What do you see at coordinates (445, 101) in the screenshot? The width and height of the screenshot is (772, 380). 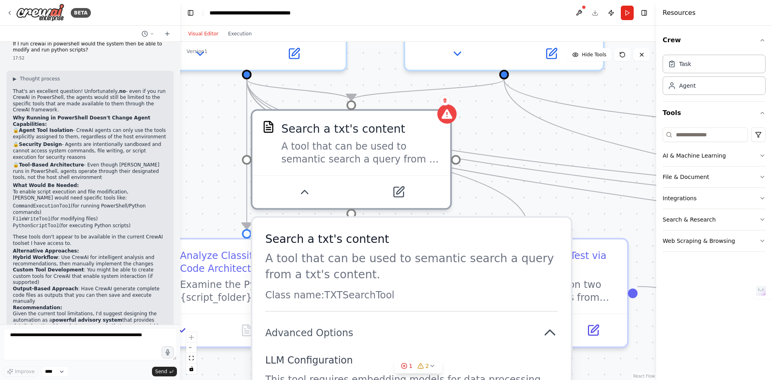 I see `button: Delete node` at bounding box center [445, 101].